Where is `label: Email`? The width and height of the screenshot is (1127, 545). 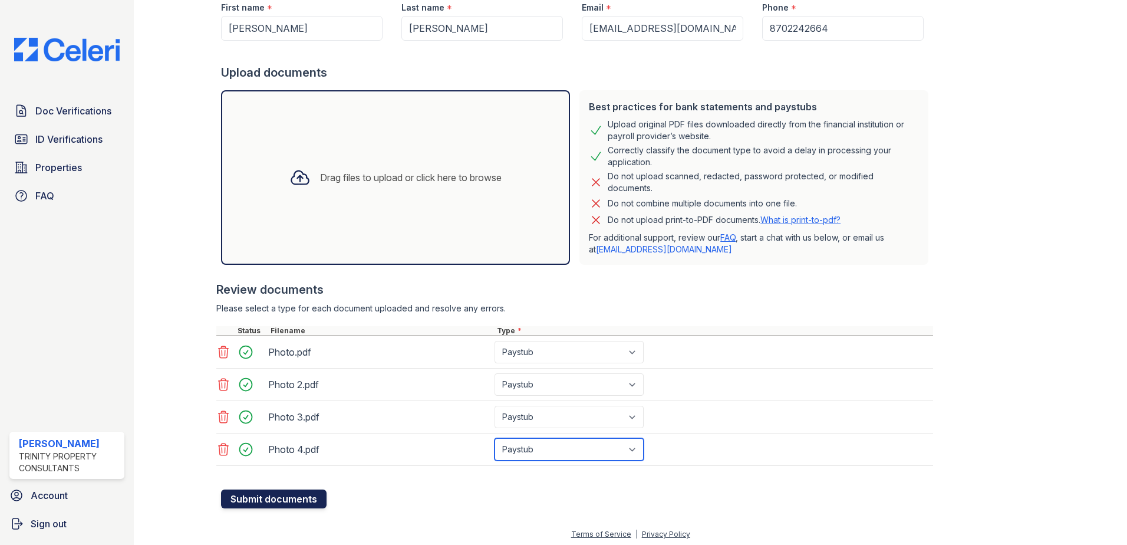 label: Email is located at coordinates (592, 8).